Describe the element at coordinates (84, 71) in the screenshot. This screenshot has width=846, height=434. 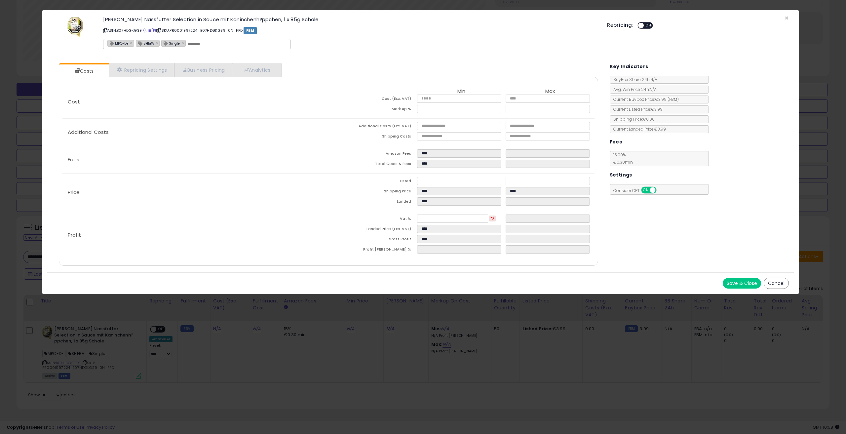
I see `a: Costs` at that location.